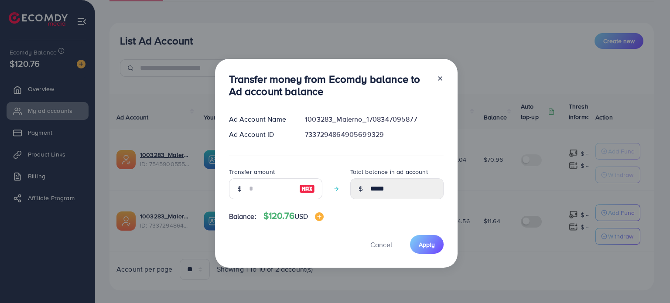 The height and width of the screenshot is (303, 670). What do you see at coordinates (374, 119) in the screenshot?
I see `div: 1003283_Malerno_1708347095877` at bounding box center [374, 119].